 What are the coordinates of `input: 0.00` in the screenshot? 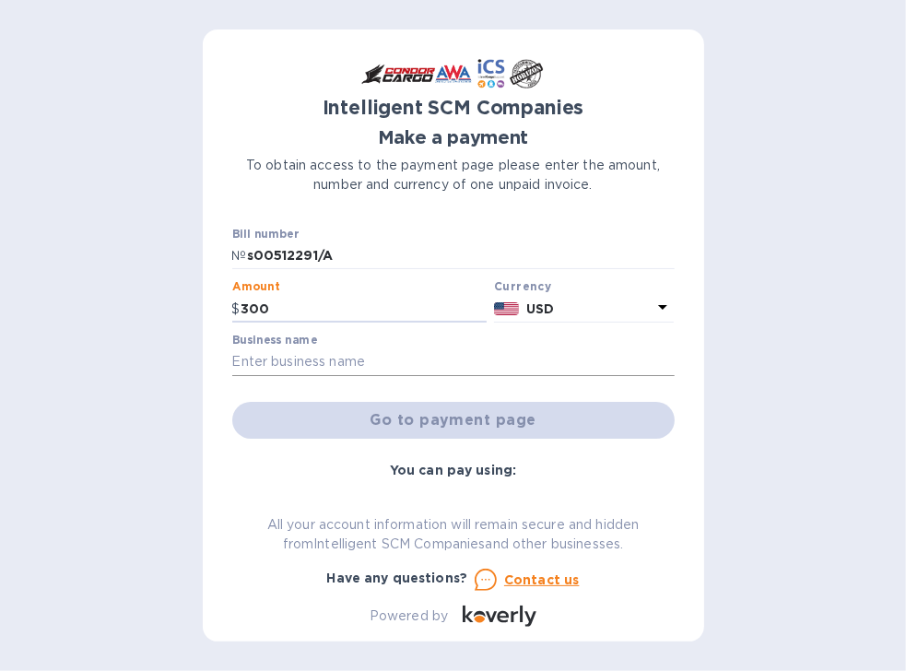 It's located at (364, 309).